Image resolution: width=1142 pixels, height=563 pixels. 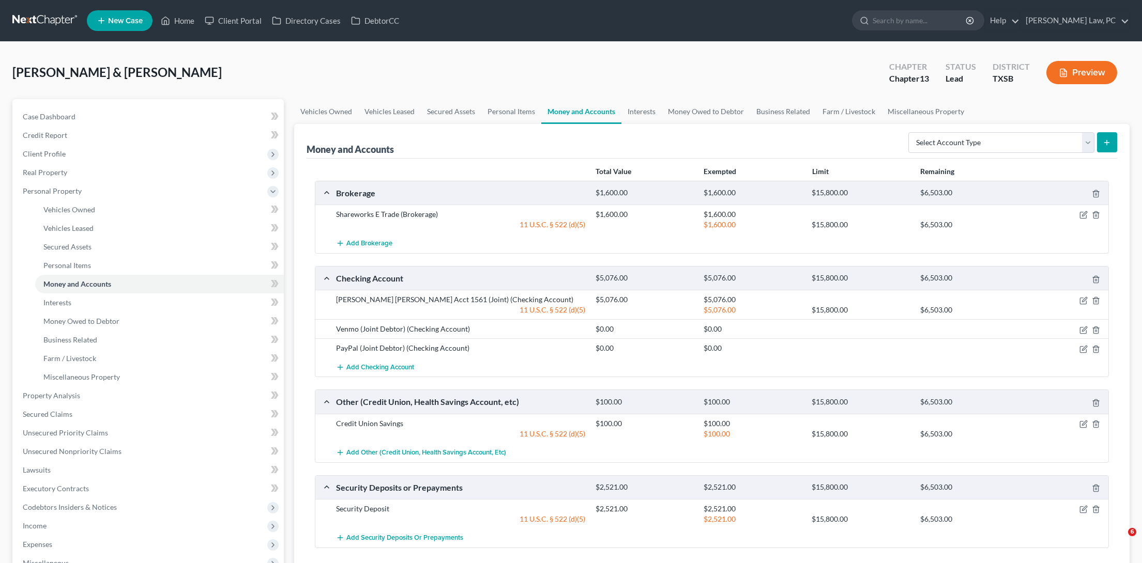 I want to click on input: Search by name..., so click(x=920, y=20).